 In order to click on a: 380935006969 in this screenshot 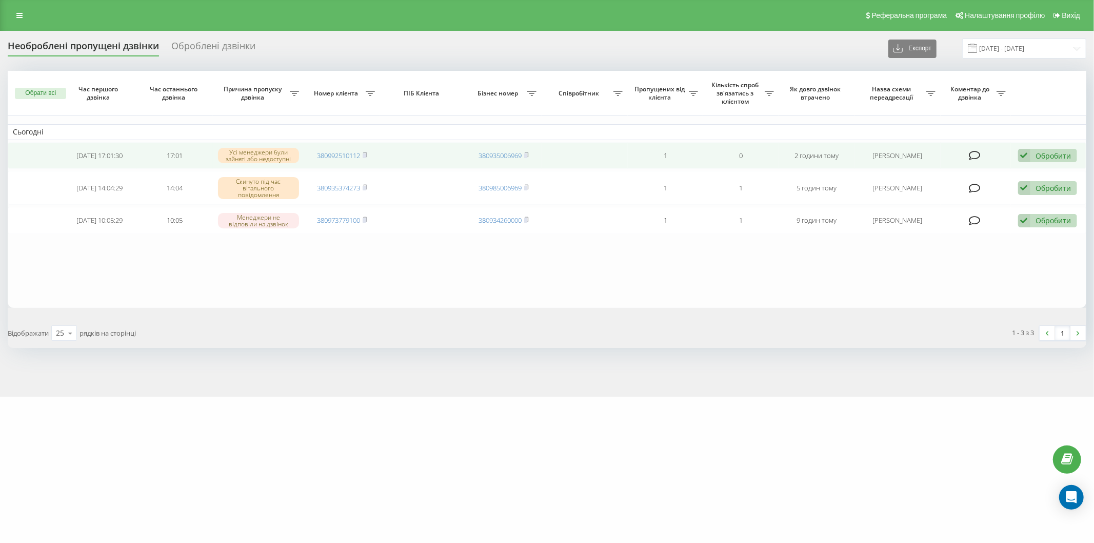, I will do `click(500, 155)`.